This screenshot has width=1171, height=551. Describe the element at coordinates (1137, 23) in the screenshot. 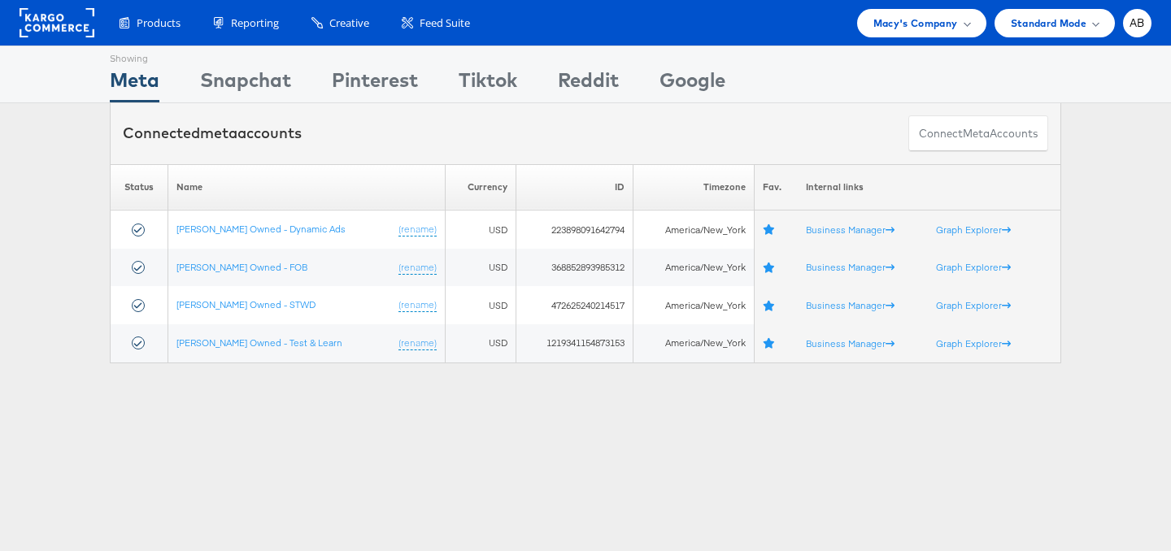

I see `span: AB` at that location.